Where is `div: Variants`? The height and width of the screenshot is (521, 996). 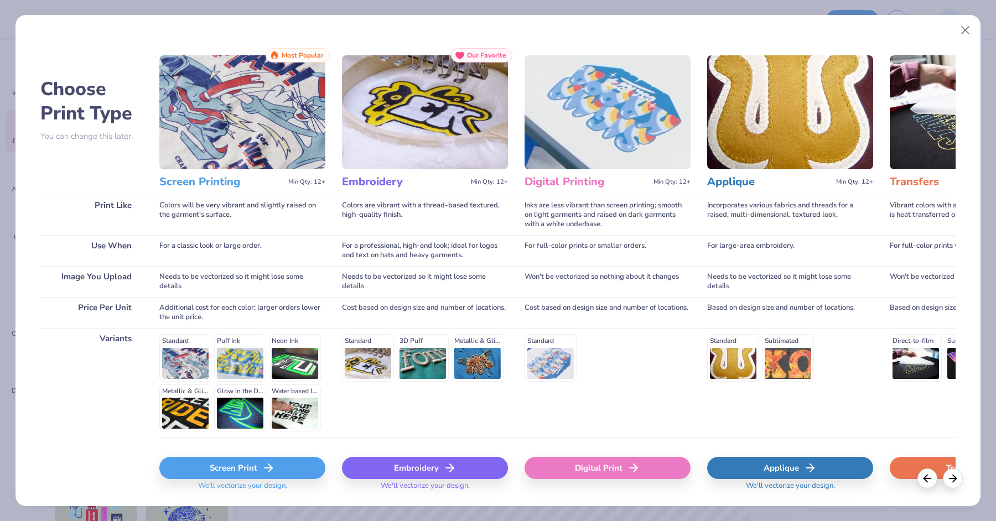 div: Variants is located at coordinates (91, 383).